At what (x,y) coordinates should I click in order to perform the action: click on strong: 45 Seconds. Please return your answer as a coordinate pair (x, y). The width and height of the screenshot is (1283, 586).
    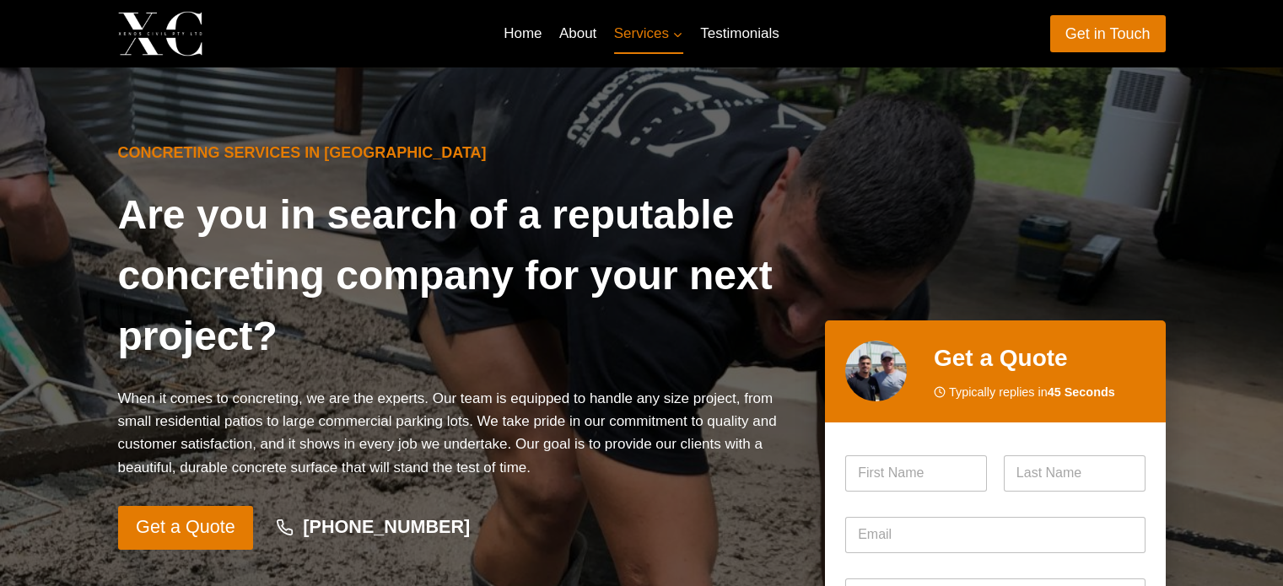
    Looking at the image, I should click on (1081, 392).